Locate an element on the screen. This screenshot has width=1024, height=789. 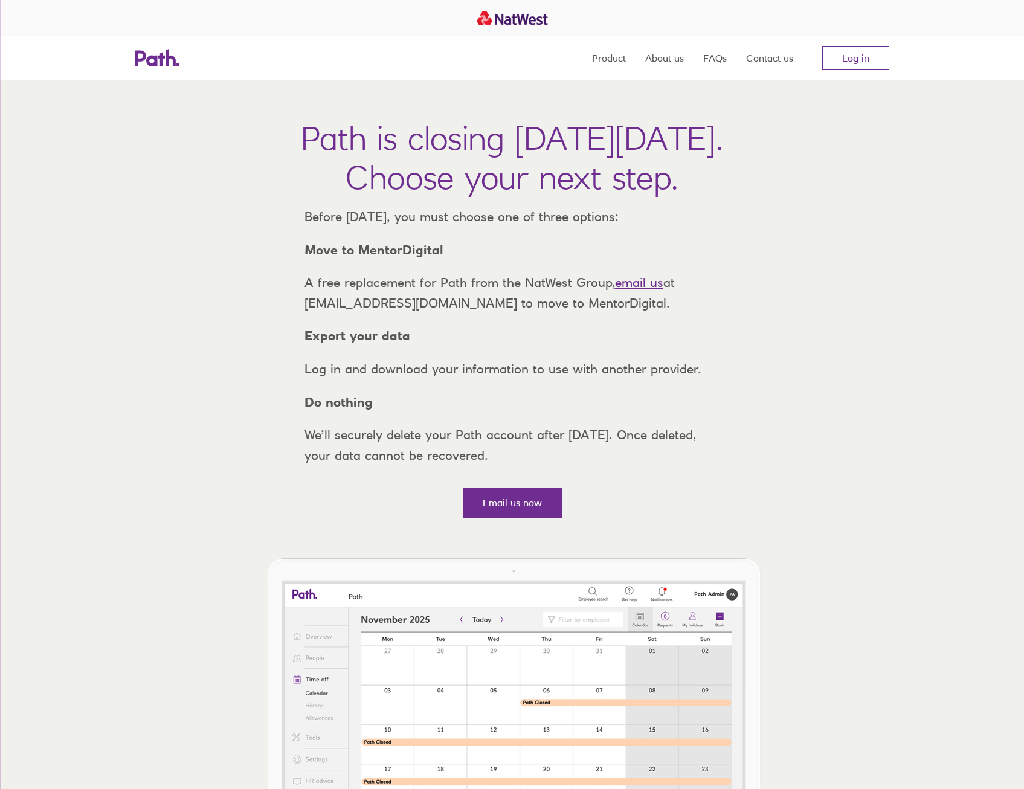
a: Contact us is located at coordinates (769, 58).